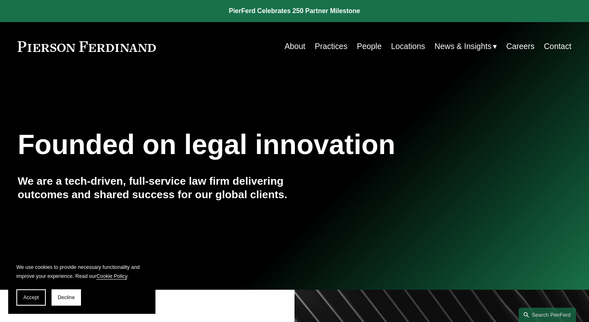 This screenshot has width=589, height=322. I want to click on section: Cookie banner, so click(82, 284).